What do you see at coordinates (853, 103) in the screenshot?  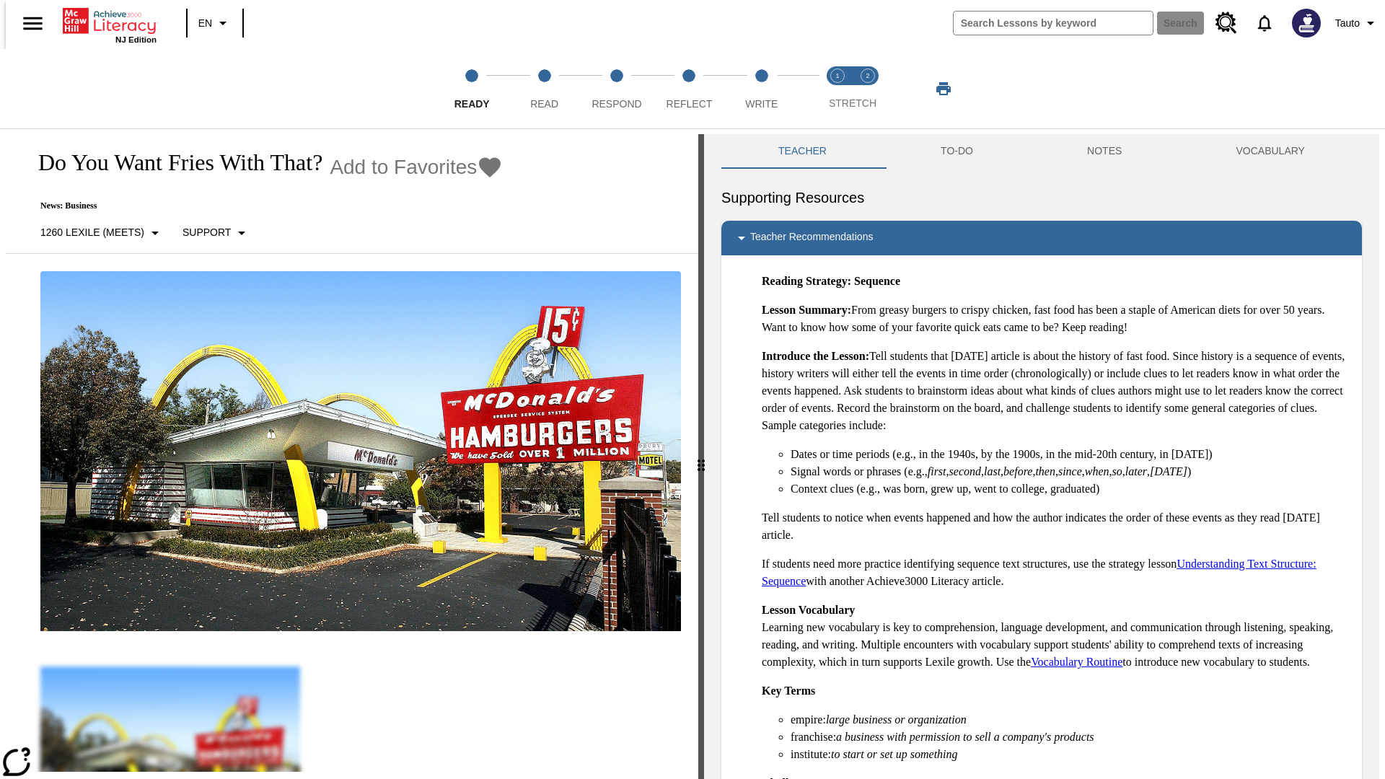 I see `span: STRETCH` at bounding box center [853, 103].